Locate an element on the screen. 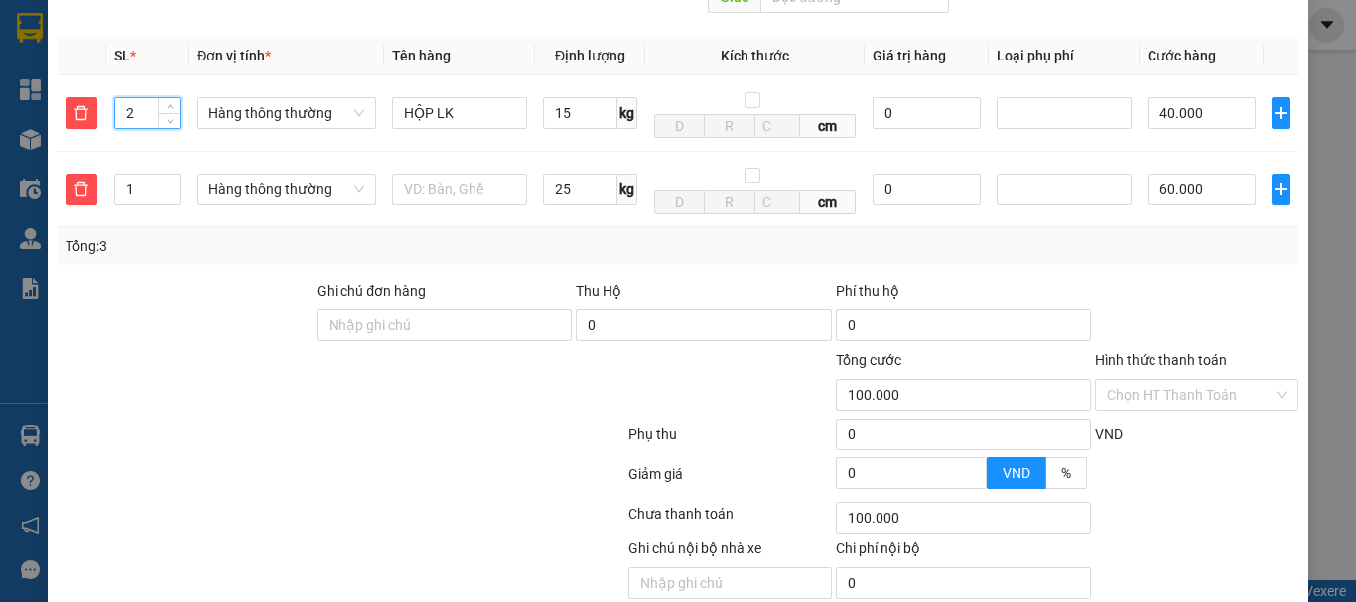  span: SL is located at coordinates (122, 56).